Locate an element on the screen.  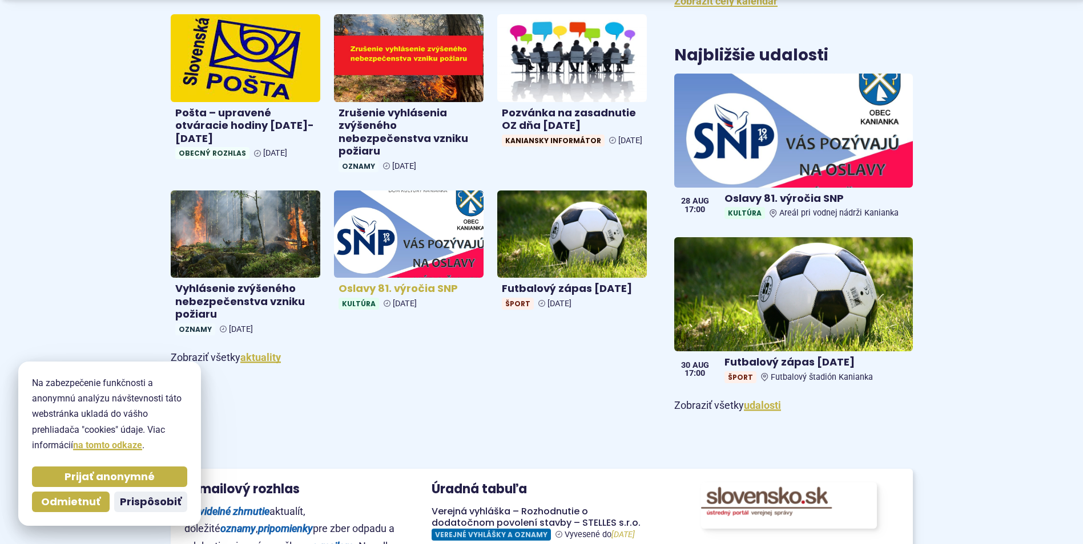
span: Kaniansky informátor is located at coordinates (553, 140).